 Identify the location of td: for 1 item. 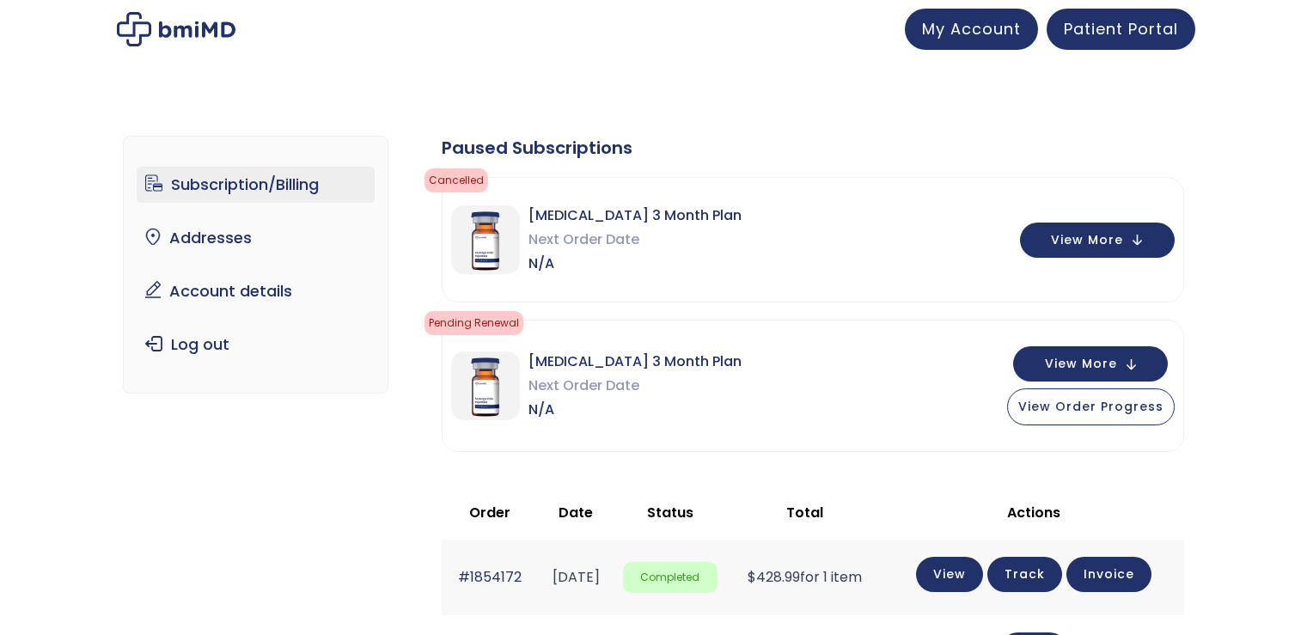
(804, 576).